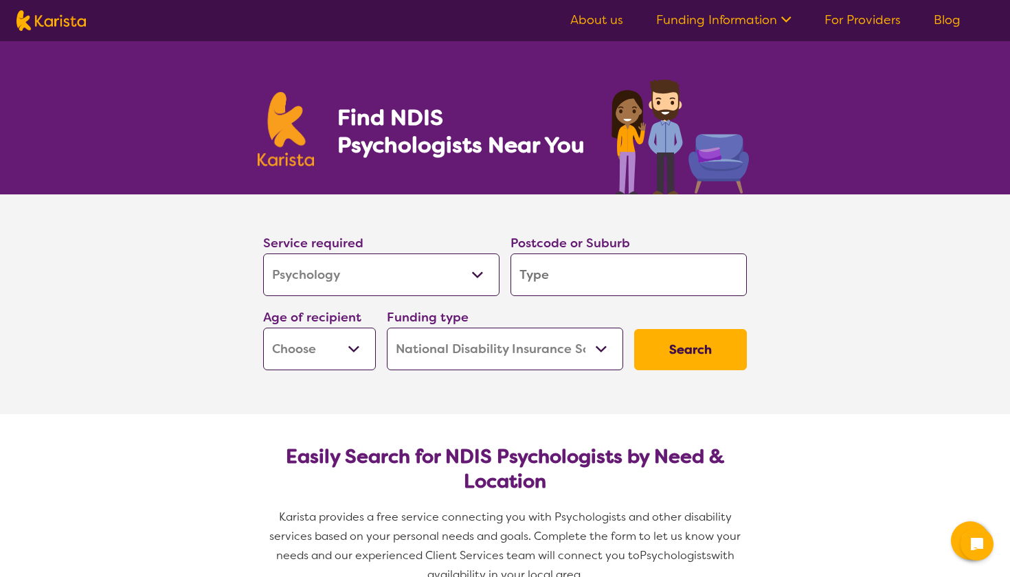  Describe the element at coordinates (312, 318) in the screenshot. I see `label: Age of recipient` at that location.